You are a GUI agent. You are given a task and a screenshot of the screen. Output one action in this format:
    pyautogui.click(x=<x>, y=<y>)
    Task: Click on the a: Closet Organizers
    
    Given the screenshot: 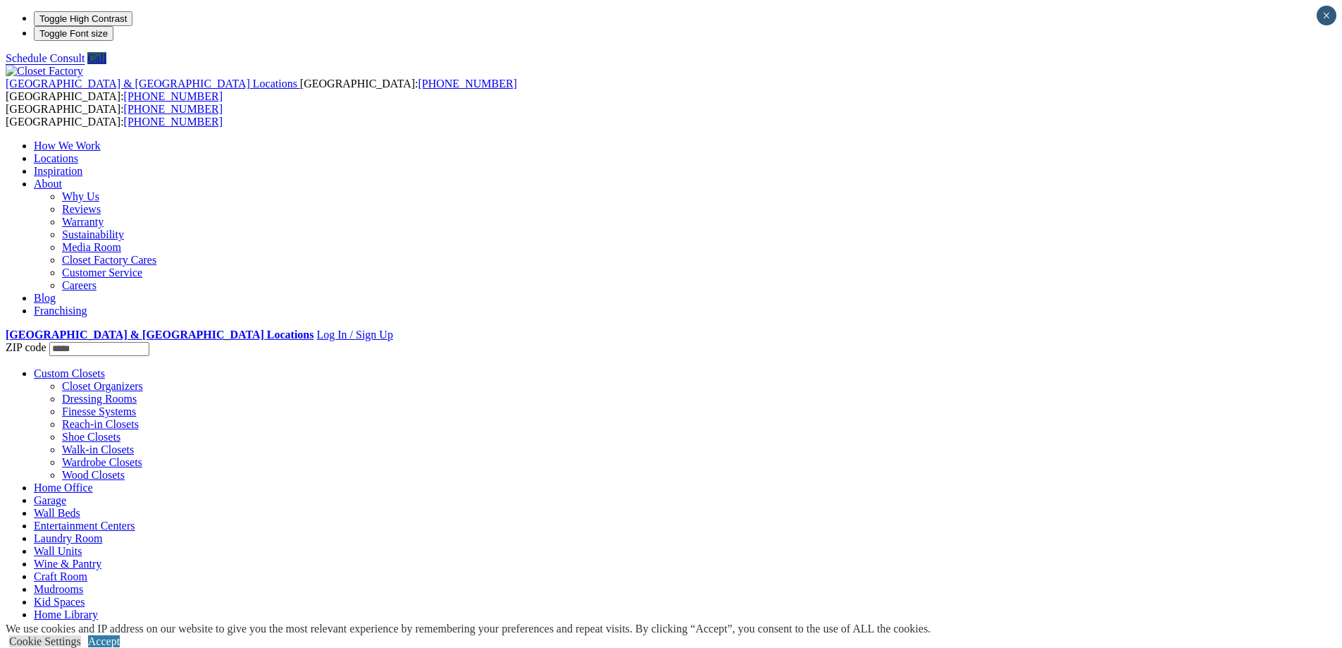 What is the action you would take?
    pyautogui.click(x=102, y=385)
    